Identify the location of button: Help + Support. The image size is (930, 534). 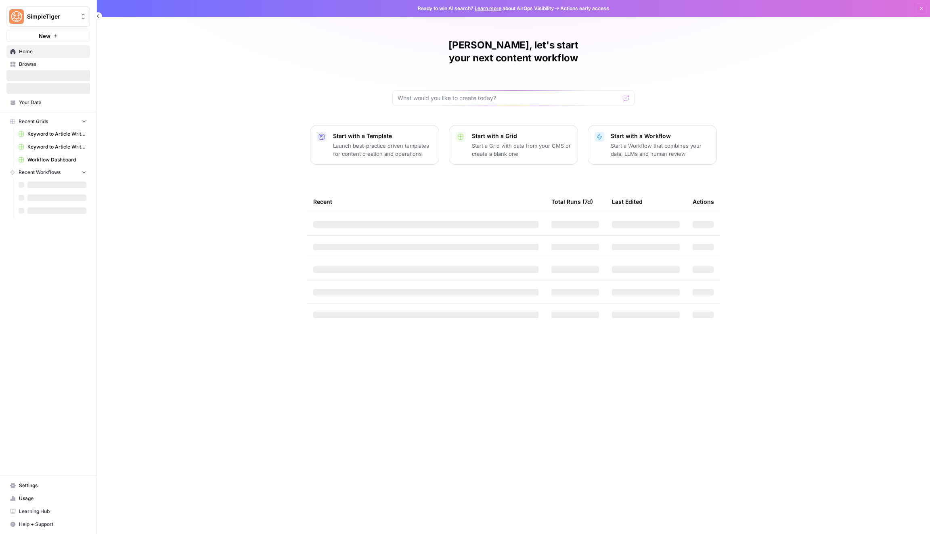
(48, 524).